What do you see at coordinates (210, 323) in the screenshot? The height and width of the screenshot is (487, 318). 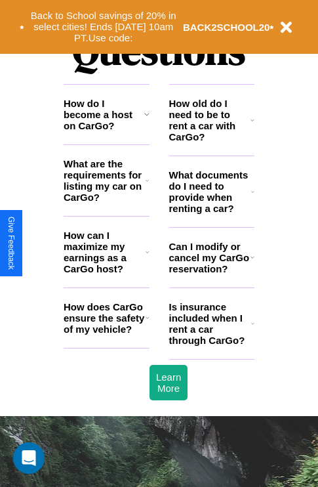 I see `h3: Is insurance included when I rent a car through CarGo?` at bounding box center [210, 323].